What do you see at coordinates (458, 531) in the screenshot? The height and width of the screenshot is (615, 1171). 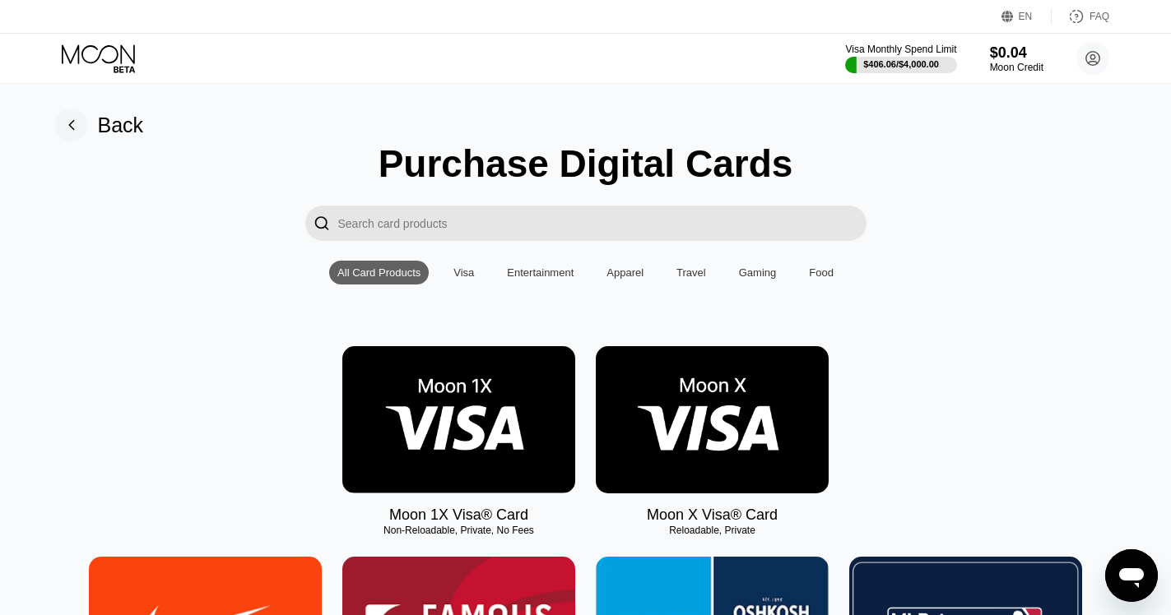 I see `div: Non-Reloadable, Private, No Fees` at bounding box center [458, 531].